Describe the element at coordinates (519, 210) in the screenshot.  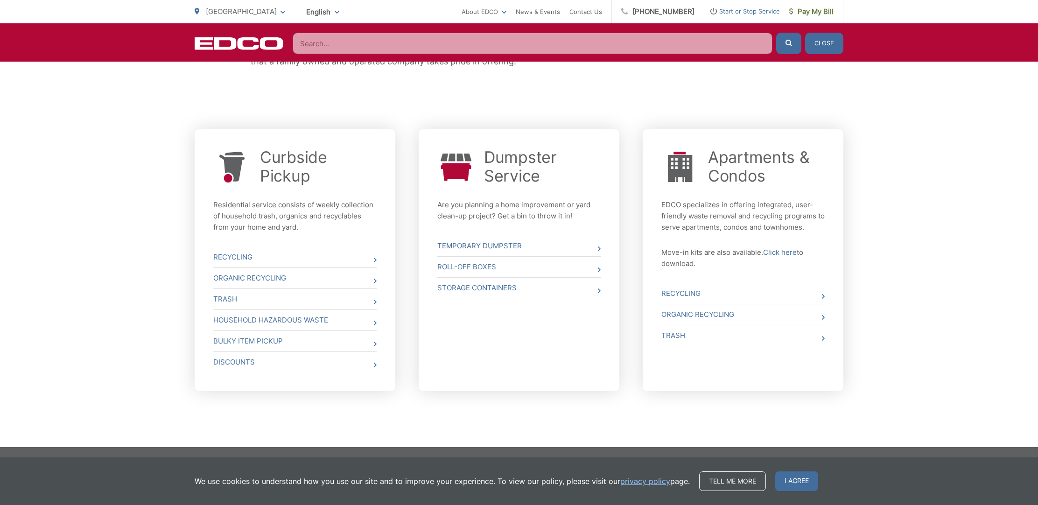
I see `p: Are you planning a home improvement or yard clean-up project? Get a bin to throw it in!` at that location.